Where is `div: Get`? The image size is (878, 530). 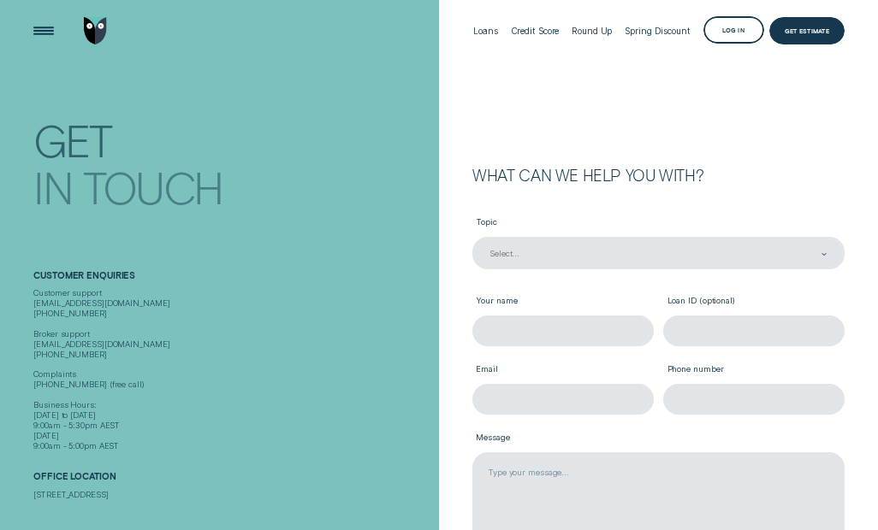 div: Get is located at coordinates (72, 140).